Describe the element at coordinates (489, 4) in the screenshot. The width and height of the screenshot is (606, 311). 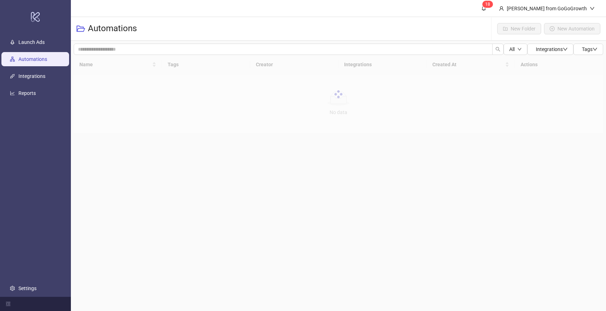
I see `span: 8` at that location.